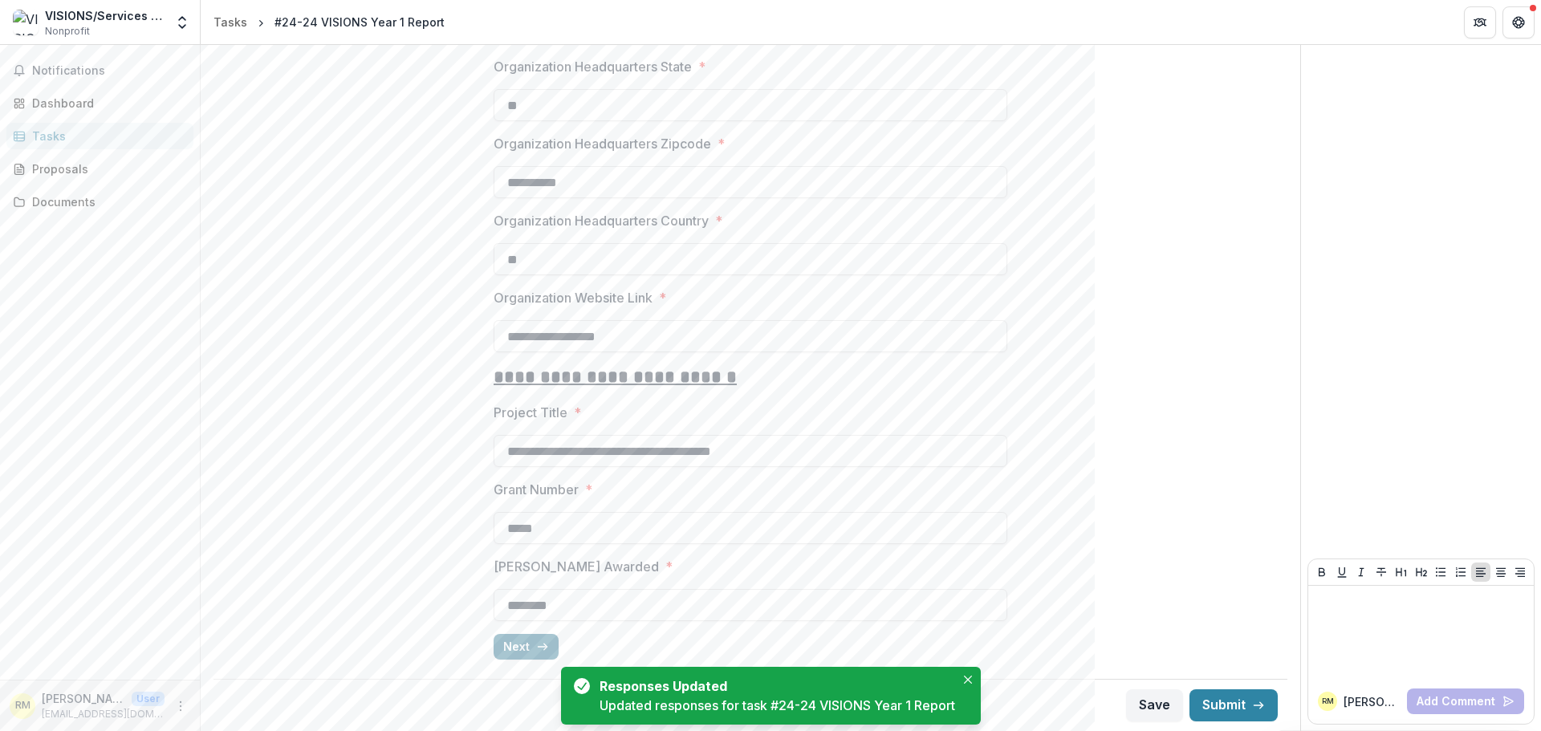 The image size is (1541, 731). What do you see at coordinates (360, 22) in the screenshot?
I see `div: #24-24 VISIONS Year 1 Report` at bounding box center [360, 22].